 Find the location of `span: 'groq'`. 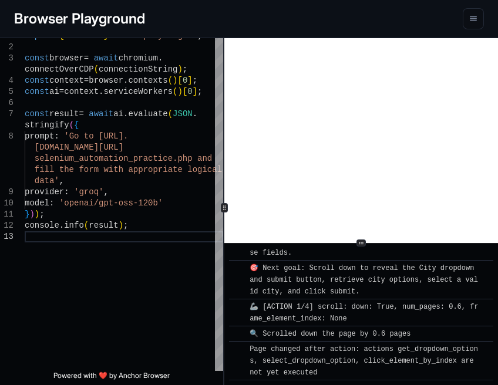

span: 'groq' is located at coordinates (89, 192).